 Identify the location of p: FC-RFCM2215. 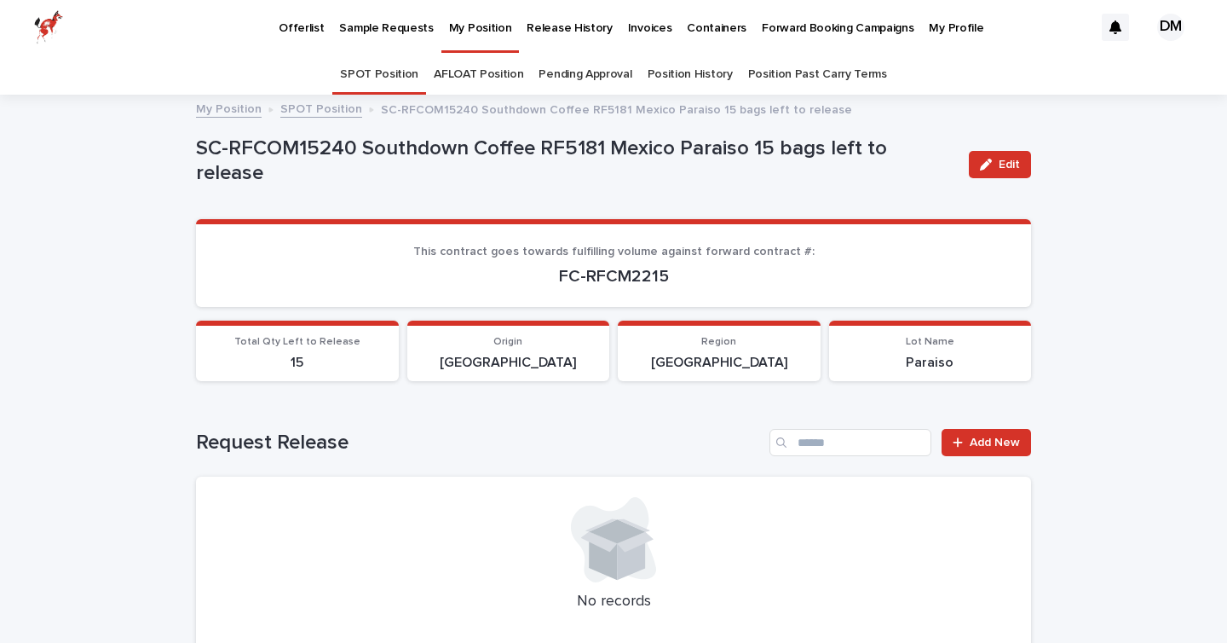
(614, 276).